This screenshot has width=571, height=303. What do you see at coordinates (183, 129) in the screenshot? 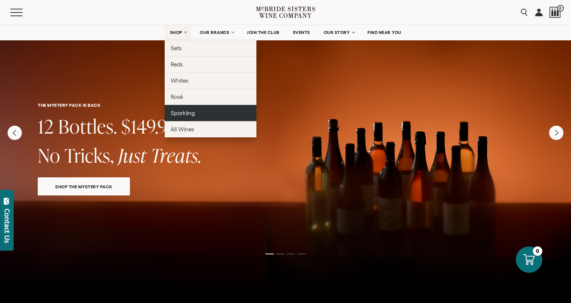
I see `span: All Wines` at bounding box center [183, 129].